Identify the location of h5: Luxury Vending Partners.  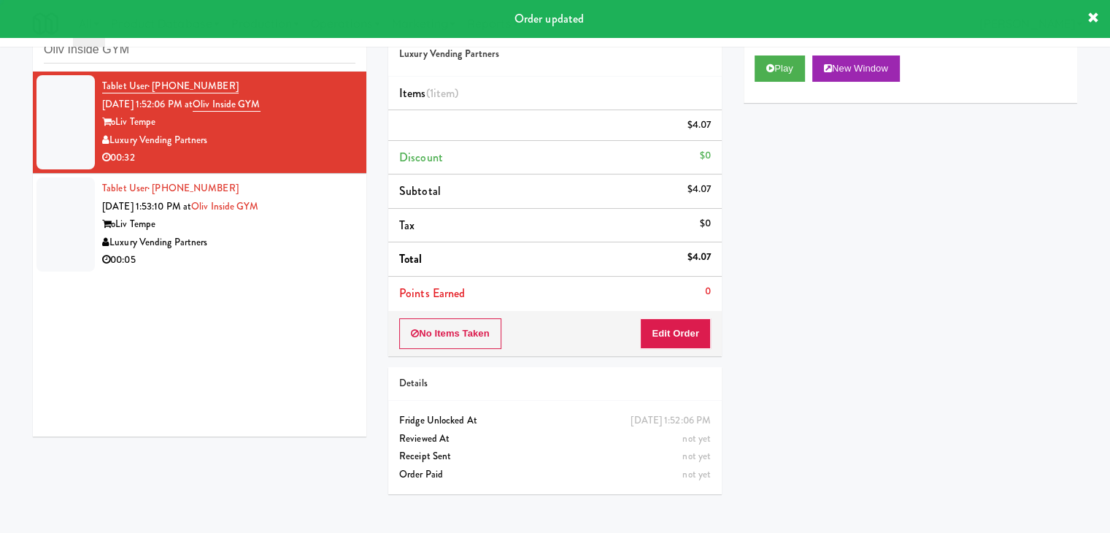
(555, 54).